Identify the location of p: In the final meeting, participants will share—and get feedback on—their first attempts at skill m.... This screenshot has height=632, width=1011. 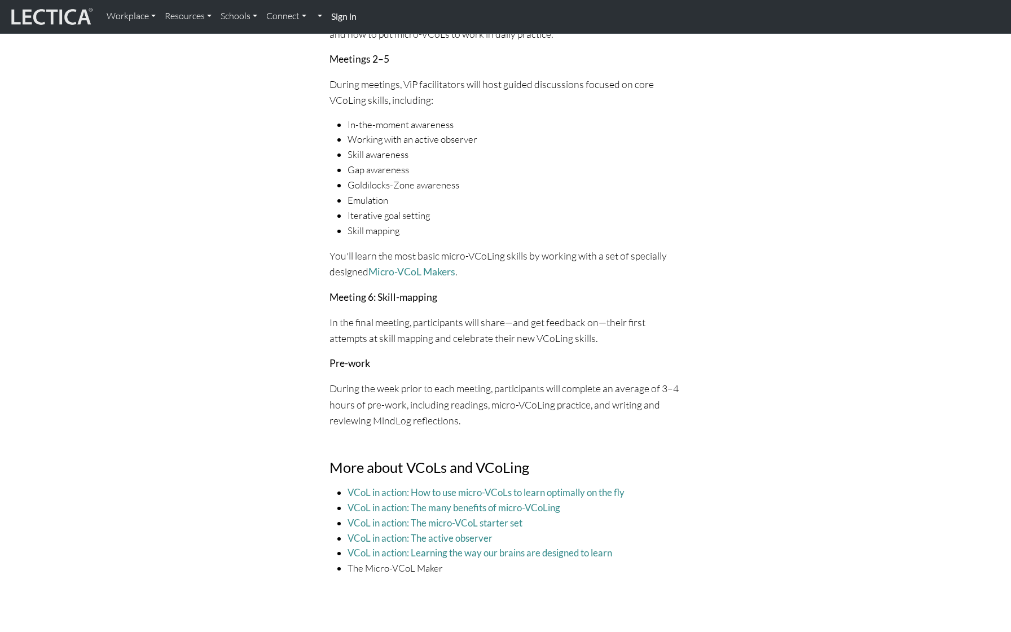
(505, 330).